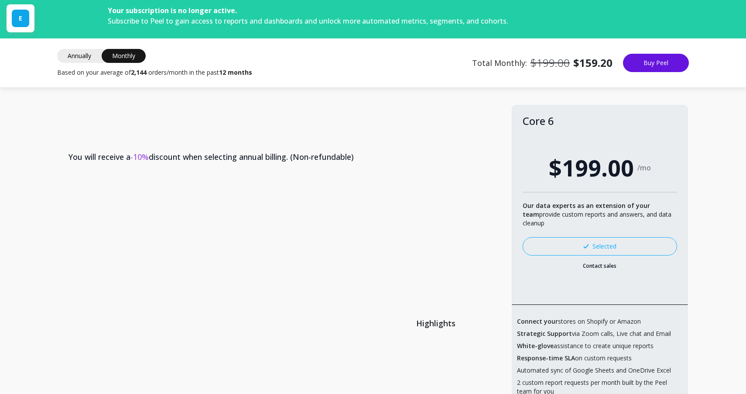  Describe the element at coordinates (308, 21) in the screenshot. I see `span: Subscribe to Peel to gain access to reports and dashboards and unlock more automated metrics, seg...` at that location.